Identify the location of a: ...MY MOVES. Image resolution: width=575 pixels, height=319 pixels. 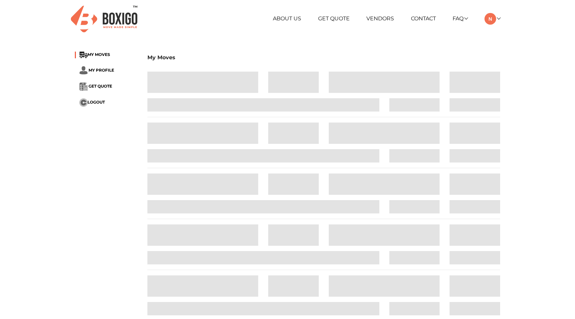
(95, 55).